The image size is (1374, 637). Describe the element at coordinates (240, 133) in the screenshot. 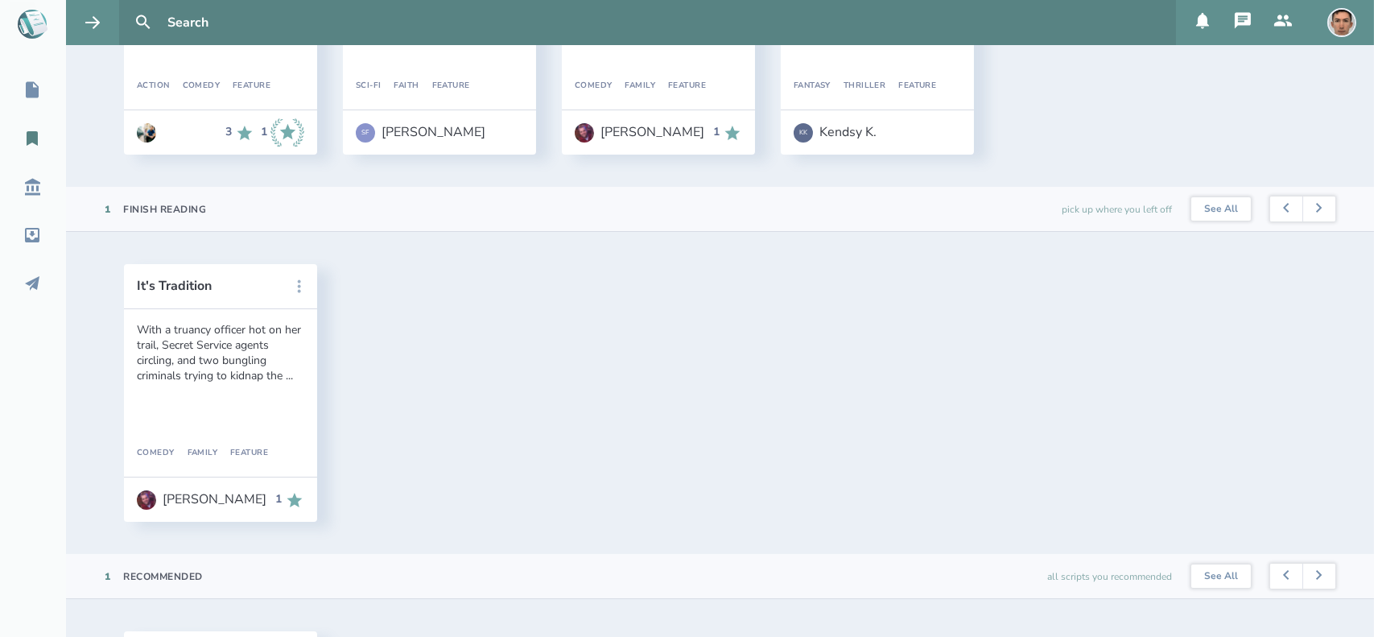

I see `div: 3 Recommends` at that location.